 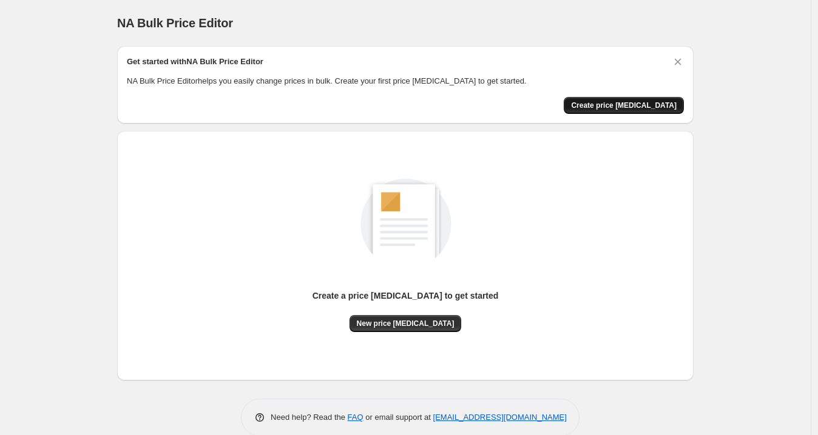 What do you see at coordinates (624, 106) in the screenshot?
I see `button: Create price change job` at bounding box center [624, 106].